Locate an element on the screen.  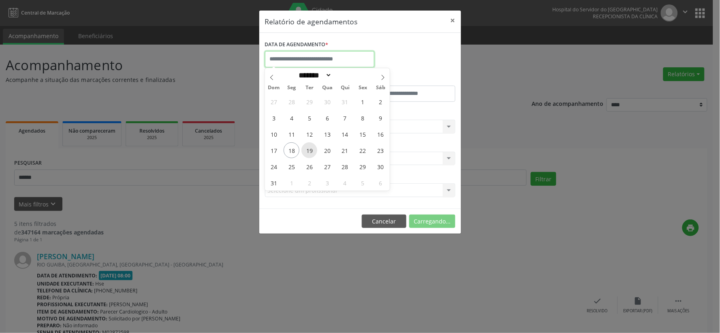
span: Agosto 12, 2025 is located at coordinates (309, 134).